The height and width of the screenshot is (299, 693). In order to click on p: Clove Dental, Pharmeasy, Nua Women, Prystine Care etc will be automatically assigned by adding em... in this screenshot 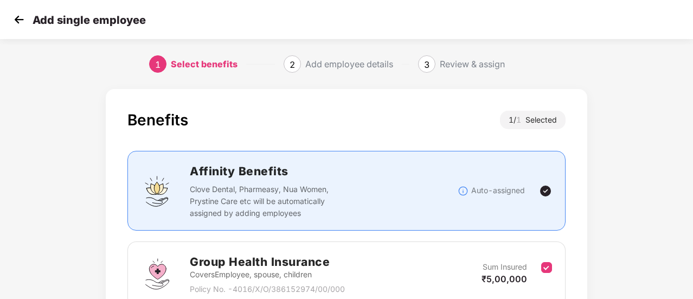, I will do `click(270, 201)`.